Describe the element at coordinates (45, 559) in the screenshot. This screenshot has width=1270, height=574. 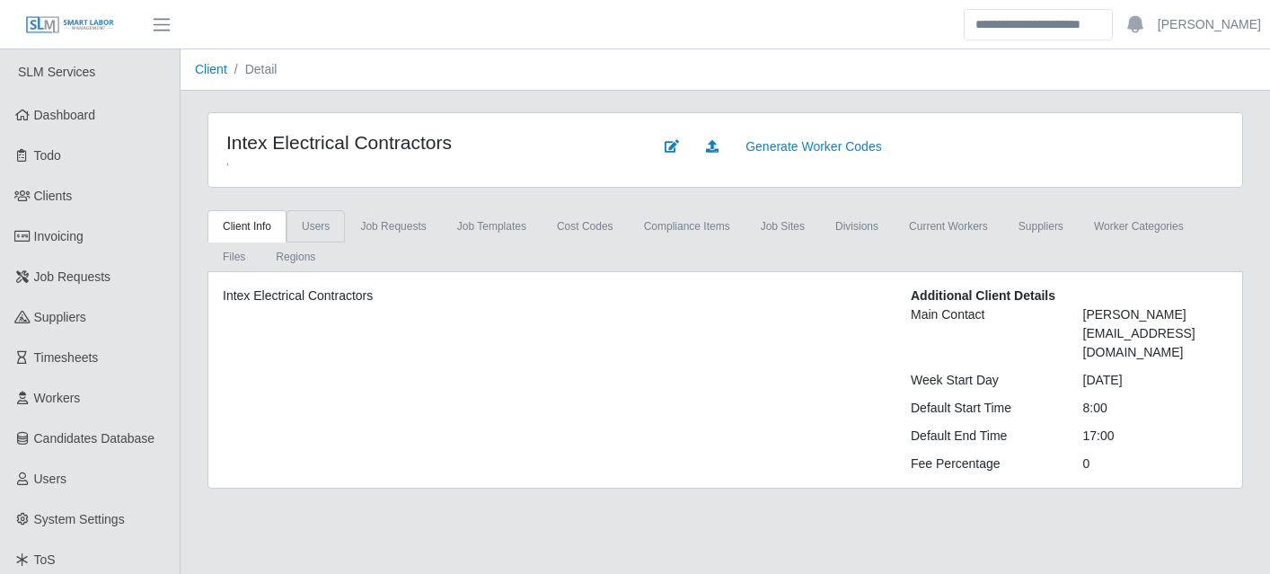
I see `span: ToS` at that location.